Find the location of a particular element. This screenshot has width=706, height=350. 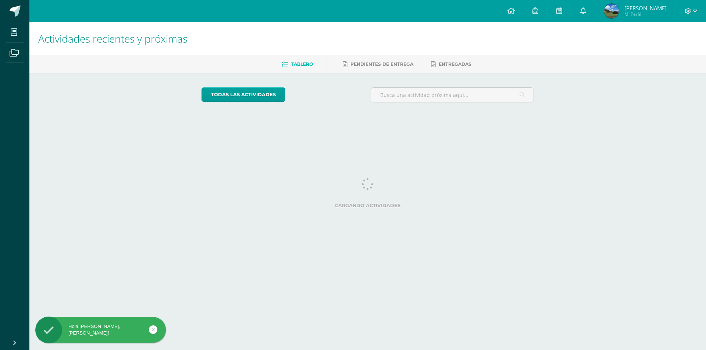

a: todas las Actividades is located at coordinates (243, 94).